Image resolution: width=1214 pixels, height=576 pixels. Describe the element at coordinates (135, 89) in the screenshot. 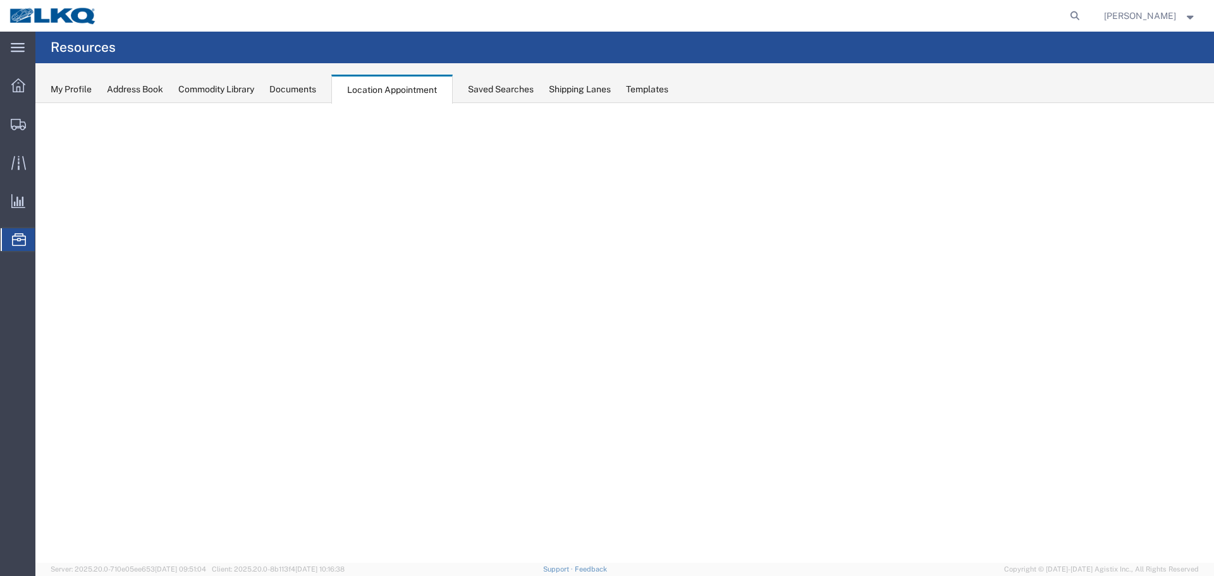

I see `div: Address Book` at that location.